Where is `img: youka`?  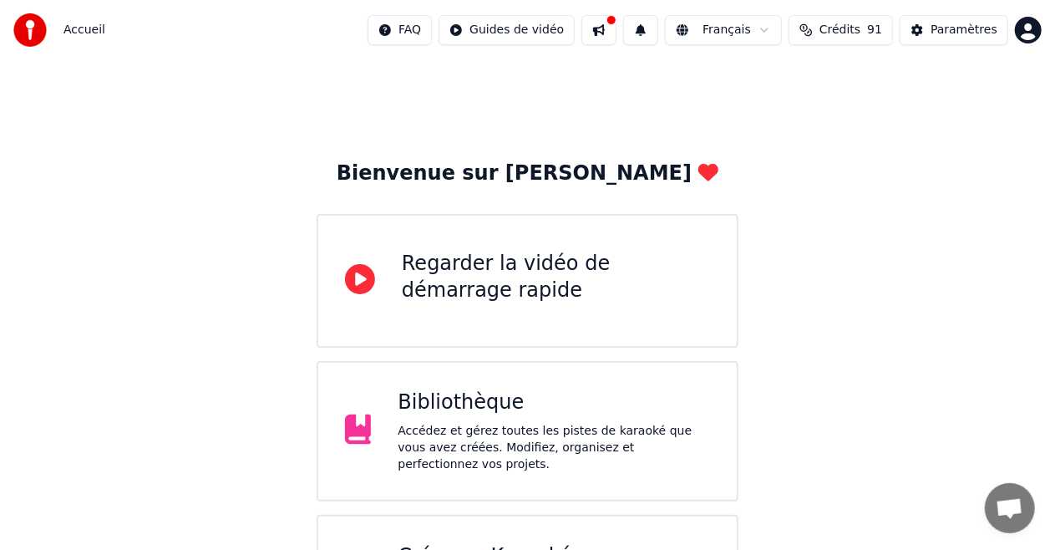 img: youka is located at coordinates (30, 30).